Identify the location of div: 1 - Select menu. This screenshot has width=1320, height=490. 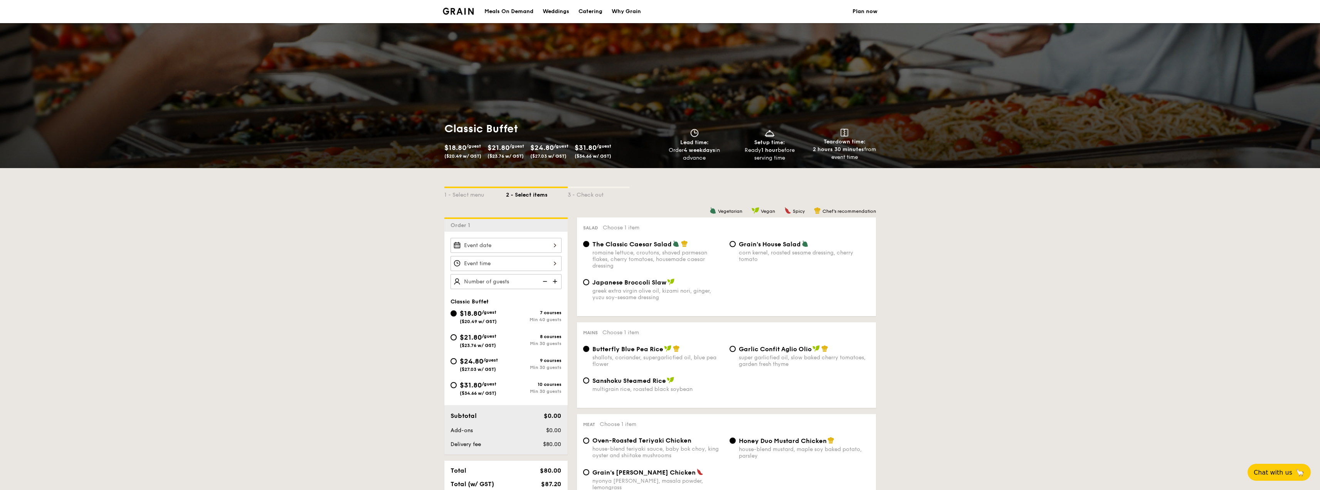
(475, 193).